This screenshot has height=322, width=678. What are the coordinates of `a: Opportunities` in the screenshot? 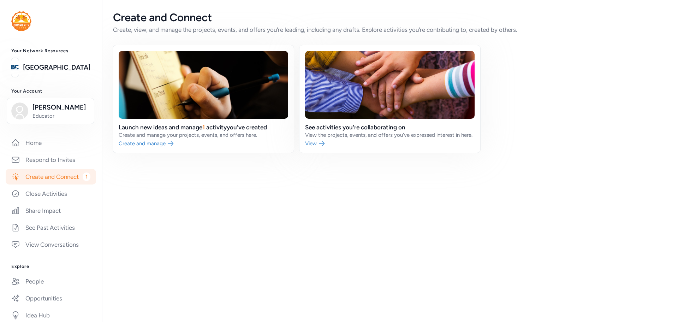 It's located at (51, 298).